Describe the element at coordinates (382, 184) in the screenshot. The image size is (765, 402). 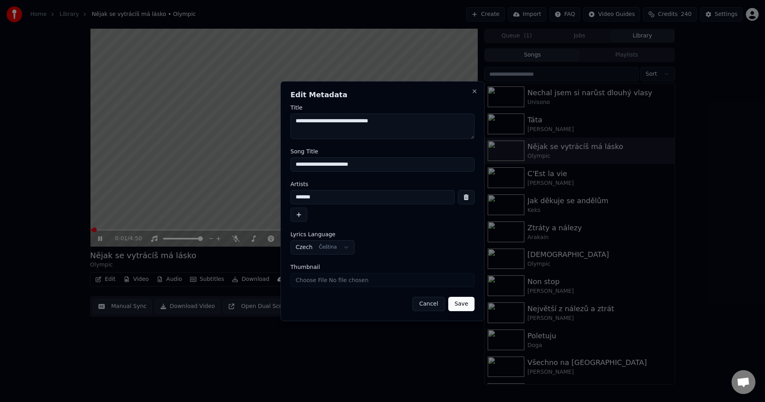
I see `label: Artists` at that location.